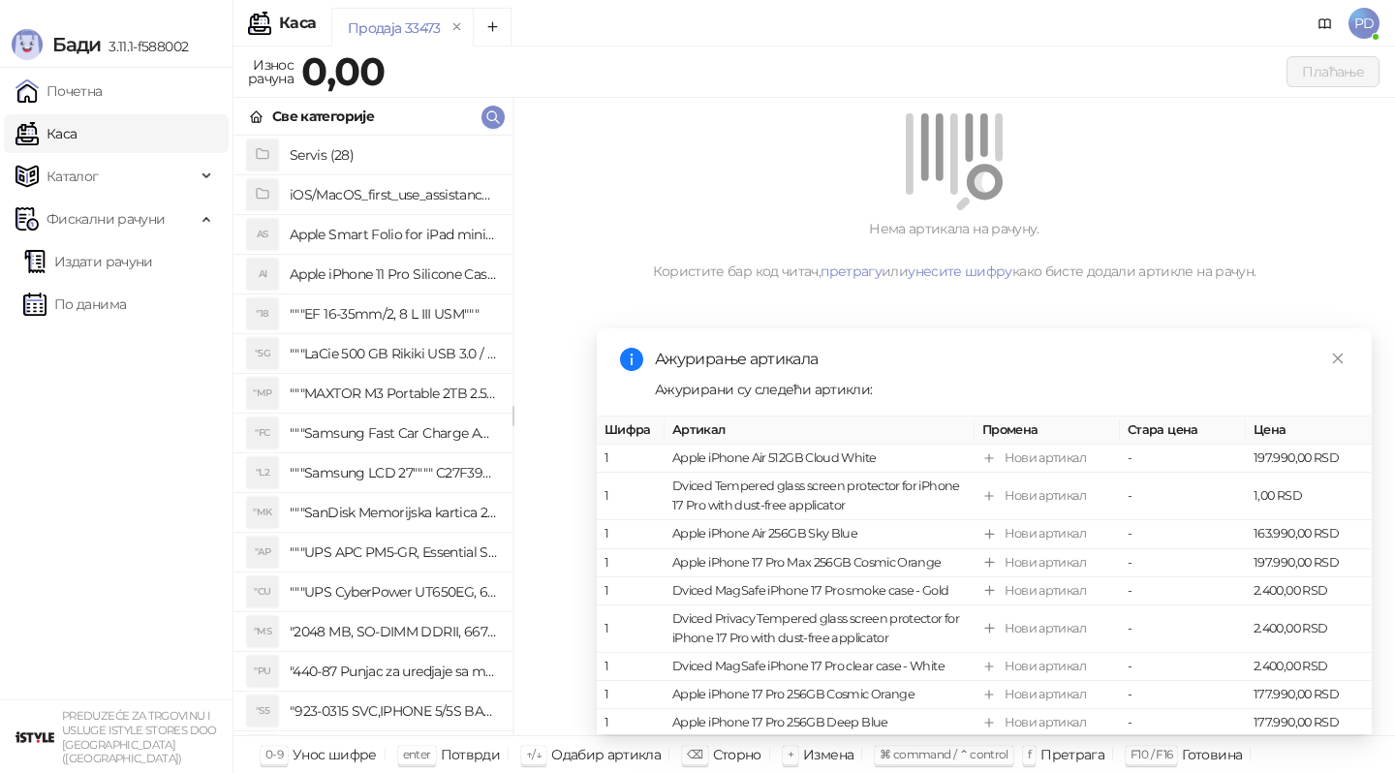 Image resolution: width=1395 pixels, height=773 pixels. What do you see at coordinates (471, 755) in the screenshot?
I see `div: Потврди` at bounding box center [471, 755].